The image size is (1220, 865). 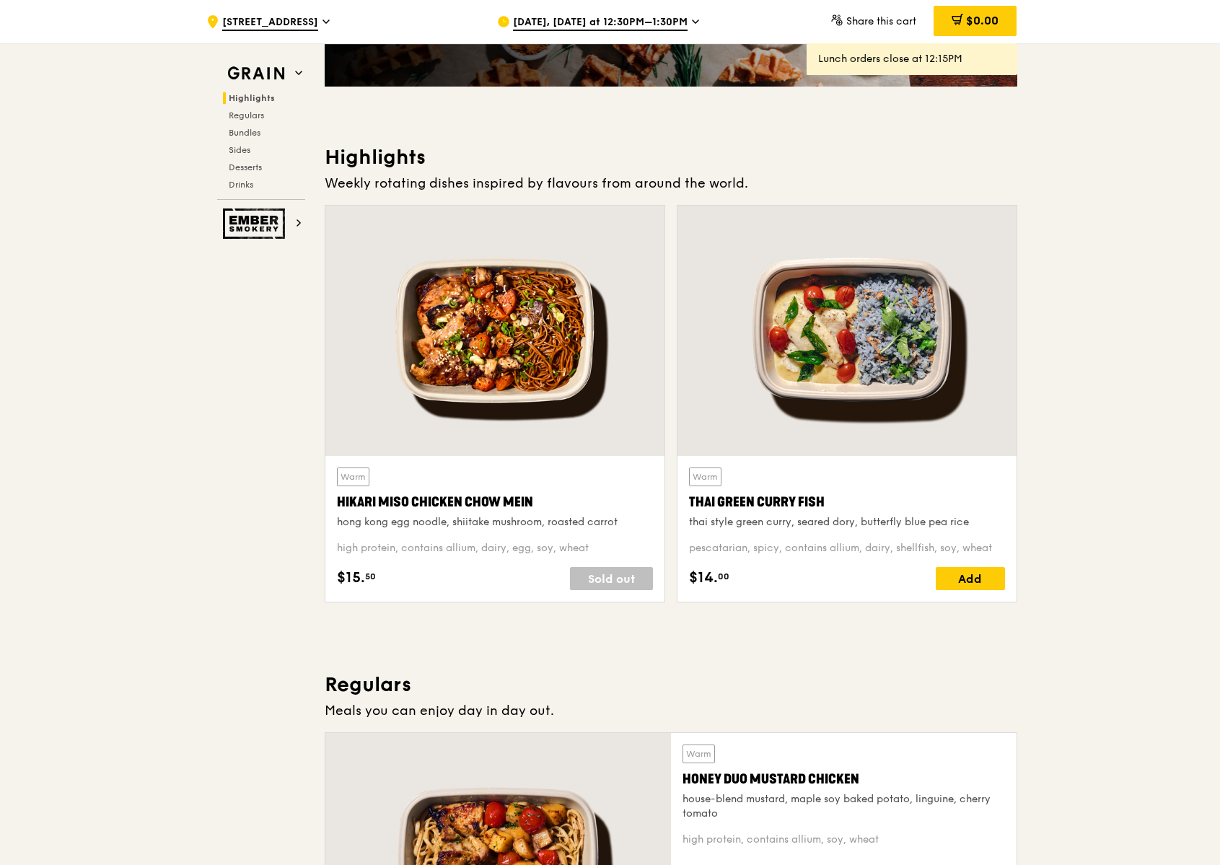 What do you see at coordinates (703, 578) in the screenshot?
I see `span: $14.` at bounding box center [703, 578].